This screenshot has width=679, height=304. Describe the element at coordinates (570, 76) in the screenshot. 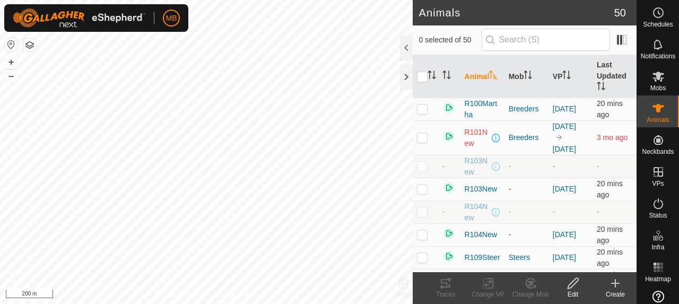

I see `th: VP` at that location.